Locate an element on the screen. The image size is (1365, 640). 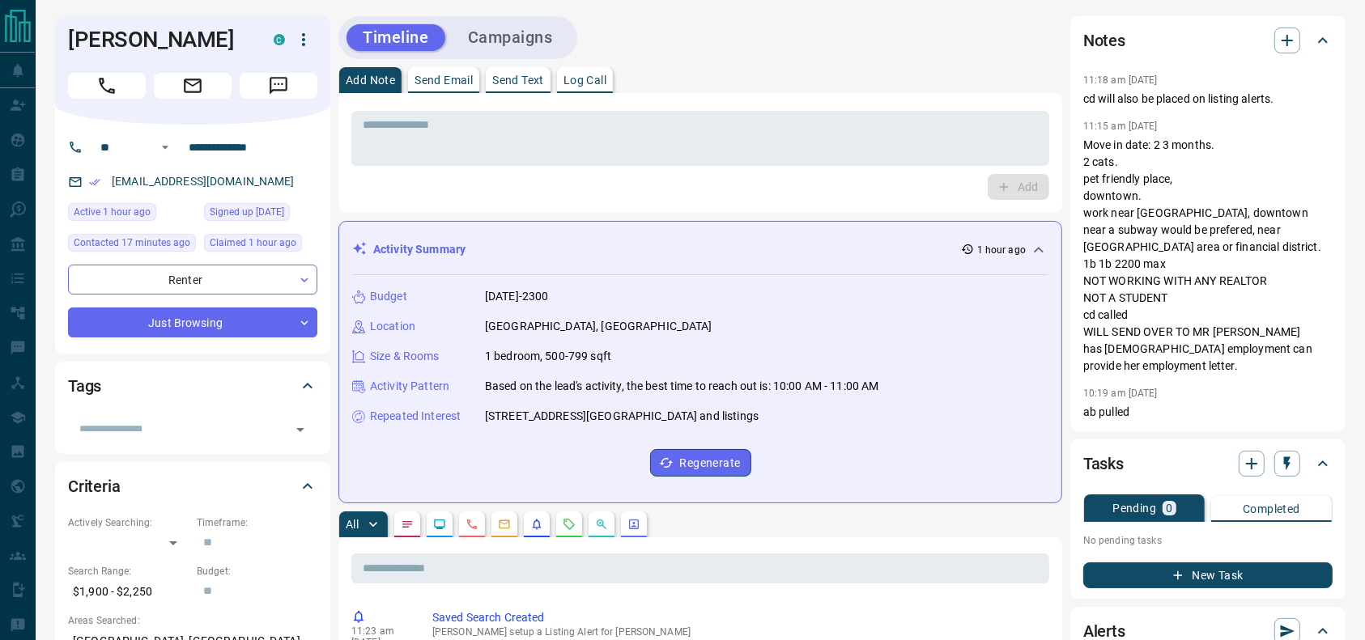
div: Criteria is located at coordinates (193, 487).